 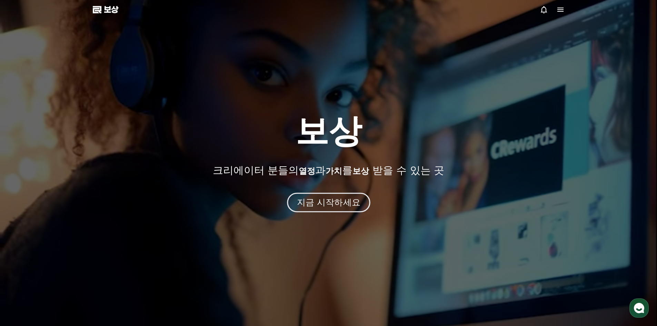 What do you see at coordinates (105, 10) in the screenshot?
I see `a: 보상` at bounding box center [105, 10].